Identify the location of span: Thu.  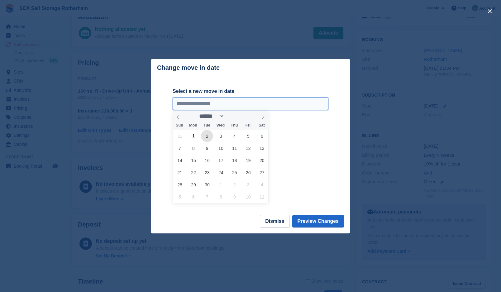
(234, 125).